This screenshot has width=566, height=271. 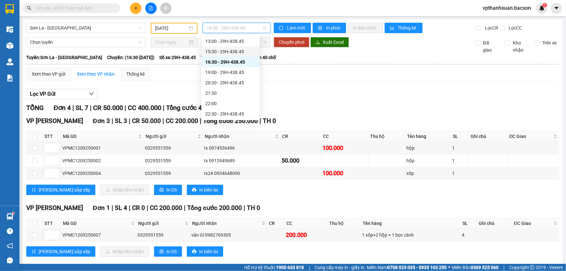 I want to click on span: Mã GD, so click(x=100, y=136).